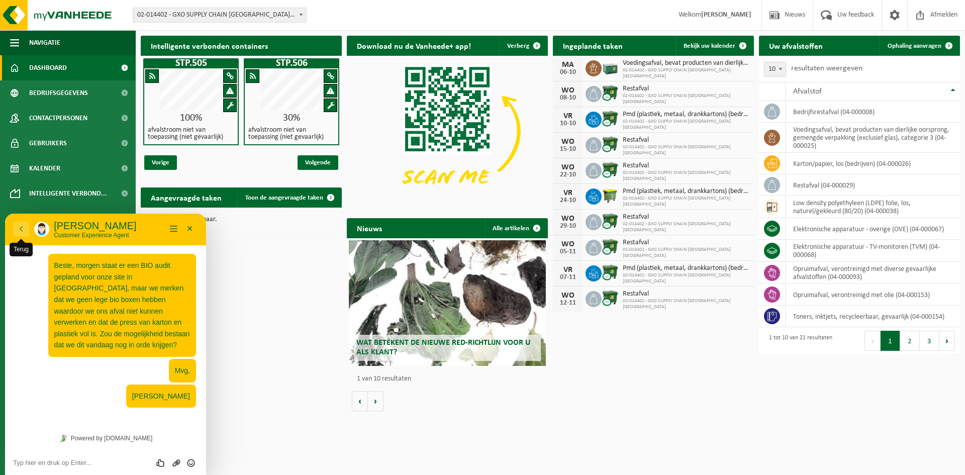 The image size is (965, 475). Describe the element at coordinates (947, 341) in the screenshot. I see `button: Next` at that location.